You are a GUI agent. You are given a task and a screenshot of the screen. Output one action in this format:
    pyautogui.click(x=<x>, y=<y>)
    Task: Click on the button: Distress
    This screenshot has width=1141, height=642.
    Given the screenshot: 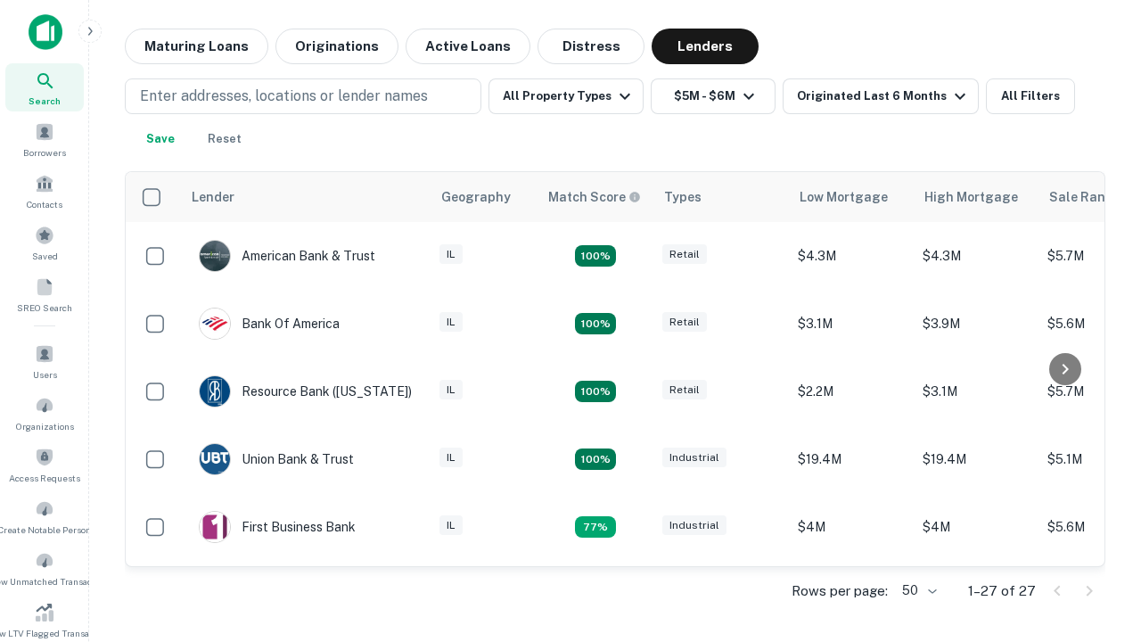 What is the action you would take?
    pyautogui.click(x=591, y=46)
    